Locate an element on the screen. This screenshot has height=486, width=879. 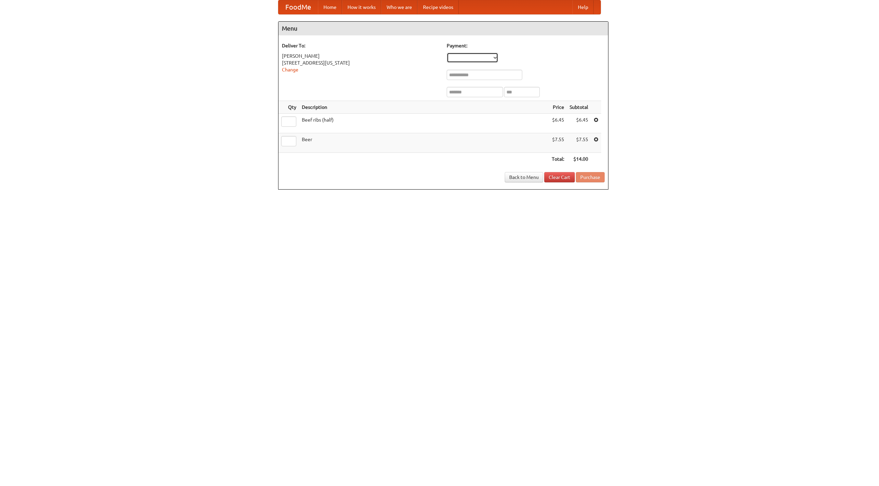
h4: Menu is located at coordinates (444, 29).